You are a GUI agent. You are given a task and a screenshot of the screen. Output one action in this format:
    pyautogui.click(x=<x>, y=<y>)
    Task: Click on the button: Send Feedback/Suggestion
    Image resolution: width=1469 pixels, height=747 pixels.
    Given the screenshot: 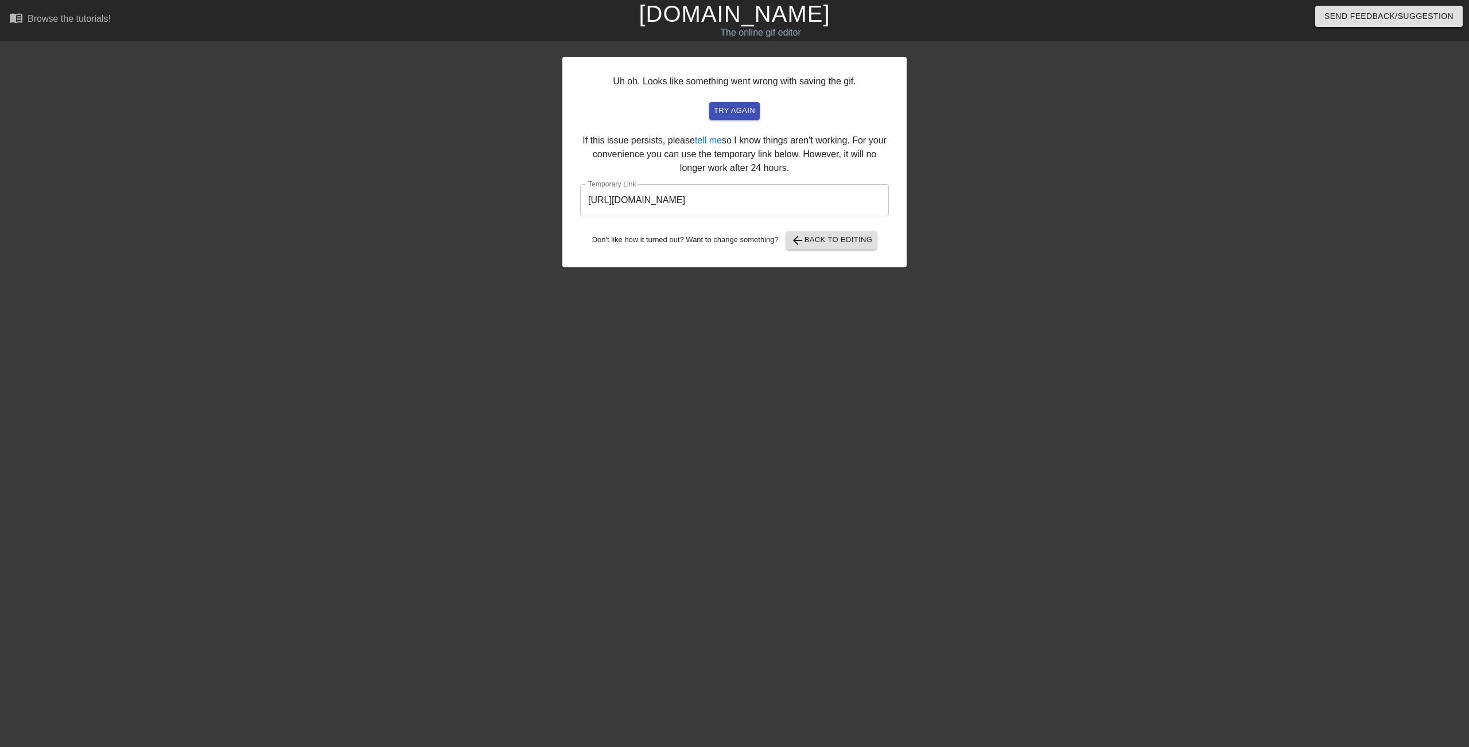 What is the action you would take?
    pyautogui.click(x=1388, y=16)
    